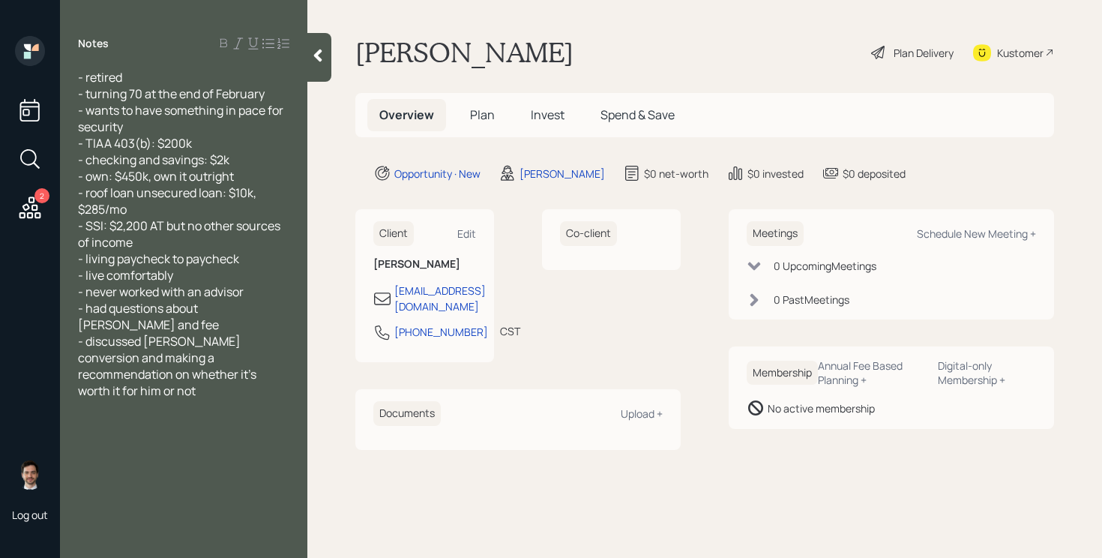  Describe the element at coordinates (30, 475) in the screenshot. I see `img: jonah-coleman-headshot.png` at that location.